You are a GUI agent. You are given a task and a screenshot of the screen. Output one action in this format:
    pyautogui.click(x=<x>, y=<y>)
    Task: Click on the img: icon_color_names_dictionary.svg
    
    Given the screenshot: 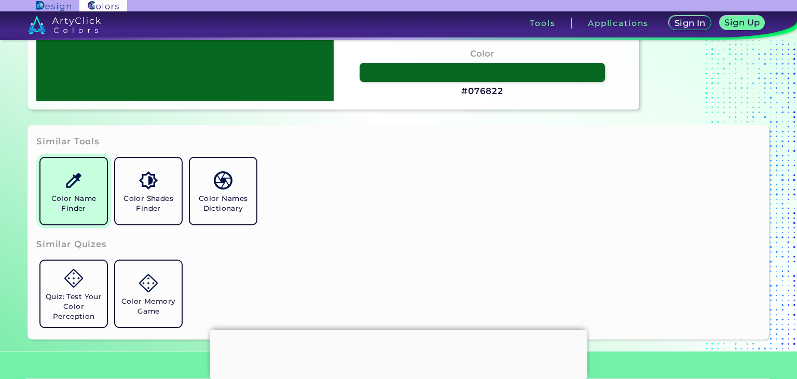 What is the action you would take?
    pyautogui.click(x=223, y=180)
    